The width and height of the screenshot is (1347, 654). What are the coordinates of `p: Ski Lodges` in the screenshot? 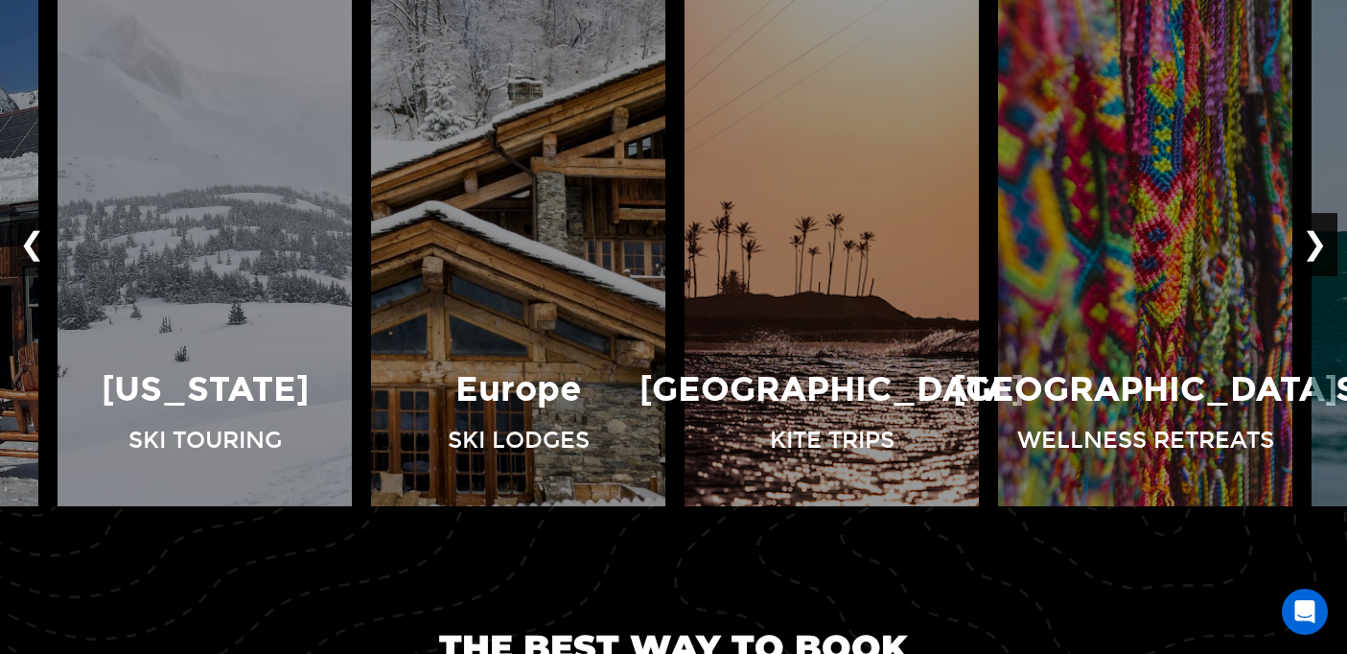 It's located at (518, 440).